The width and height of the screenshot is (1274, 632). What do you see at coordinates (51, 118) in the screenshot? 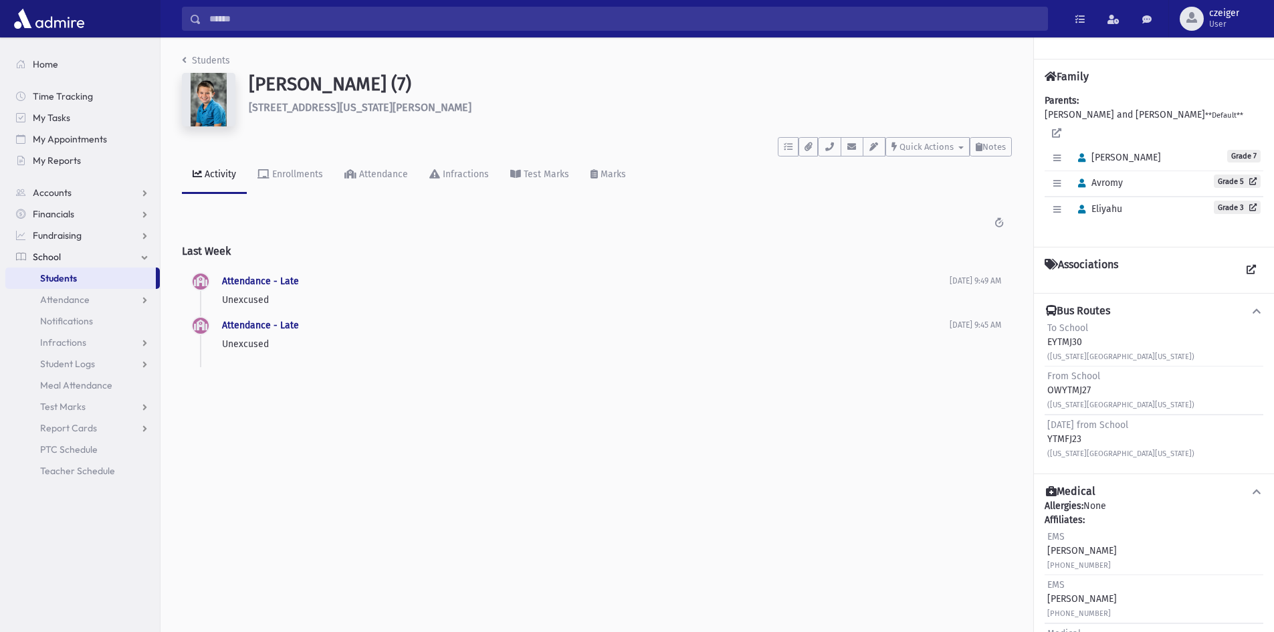
I see `span: My Tasks` at bounding box center [51, 118].